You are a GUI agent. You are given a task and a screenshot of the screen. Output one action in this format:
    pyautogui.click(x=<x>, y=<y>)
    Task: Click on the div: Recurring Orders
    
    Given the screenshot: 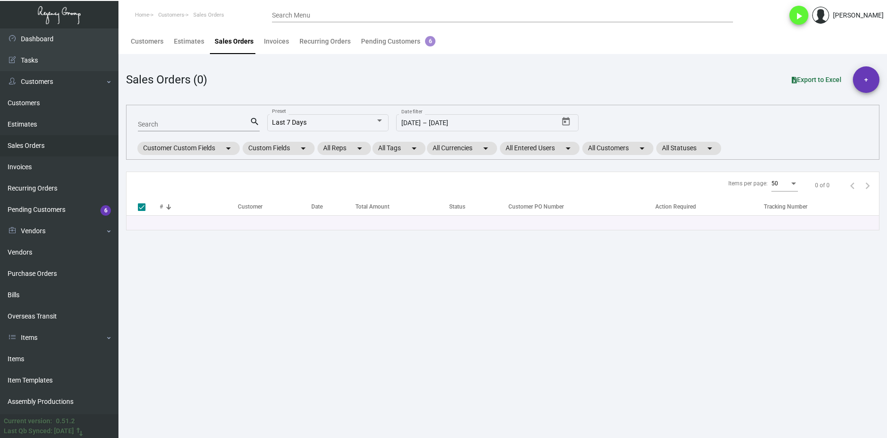 What is the action you would take?
    pyautogui.click(x=325, y=41)
    